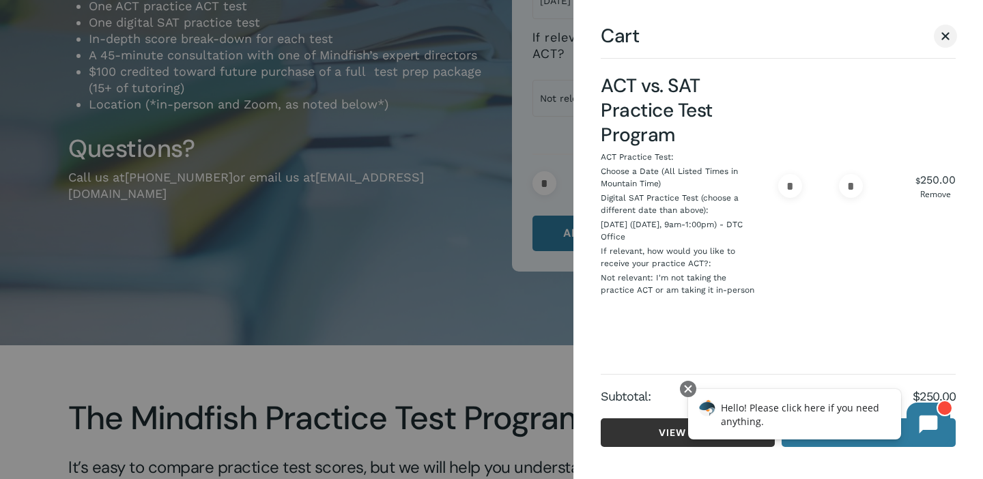 The height and width of the screenshot is (479, 983). Describe the element at coordinates (679, 284) in the screenshot. I see `p: Not relevant: I'm not taking the practice ACT or am taking it in-person` at that location.